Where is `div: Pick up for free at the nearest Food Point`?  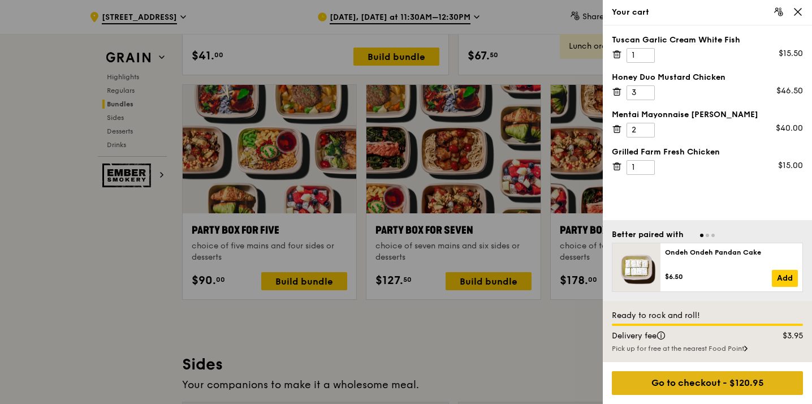 div: Pick up for free at the nearest Food Point is located at coordinates (708, 349).